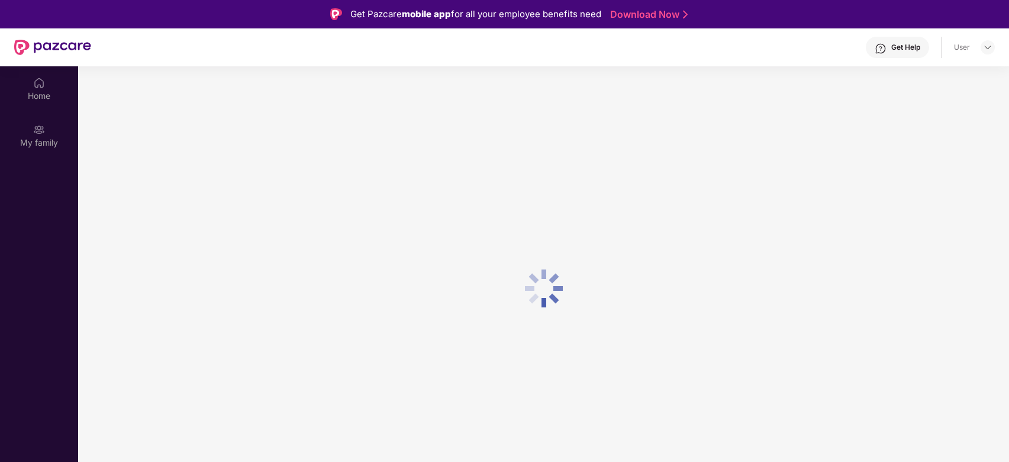 The height and width of the screenshot is (462, 1009). What do you see at coordinates (988, 47) in the screenshot?
I see `img: svg+xml;base64,PHN2ZyBpZD0iRHJvcGRvd24tMzJ4MzIiIHhtbG5zPSJodHRwOi8vd3d3LnczLm9yZy8yMDAwL3N2ZyIgd2...` at bounding box center [988, 47].